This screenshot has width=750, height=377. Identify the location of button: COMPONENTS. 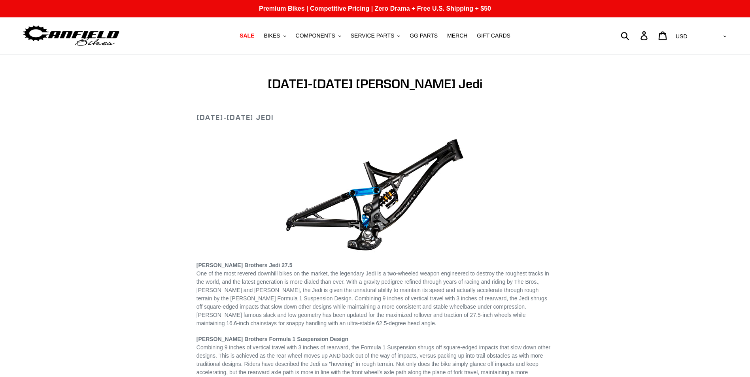
(318, 36).